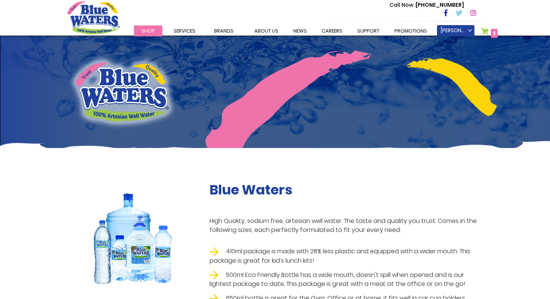 This screenshot has width=550, height=299. Describe the element at coordinates (411, 31) in the screenshot. I see `a: Promotions` at that location.